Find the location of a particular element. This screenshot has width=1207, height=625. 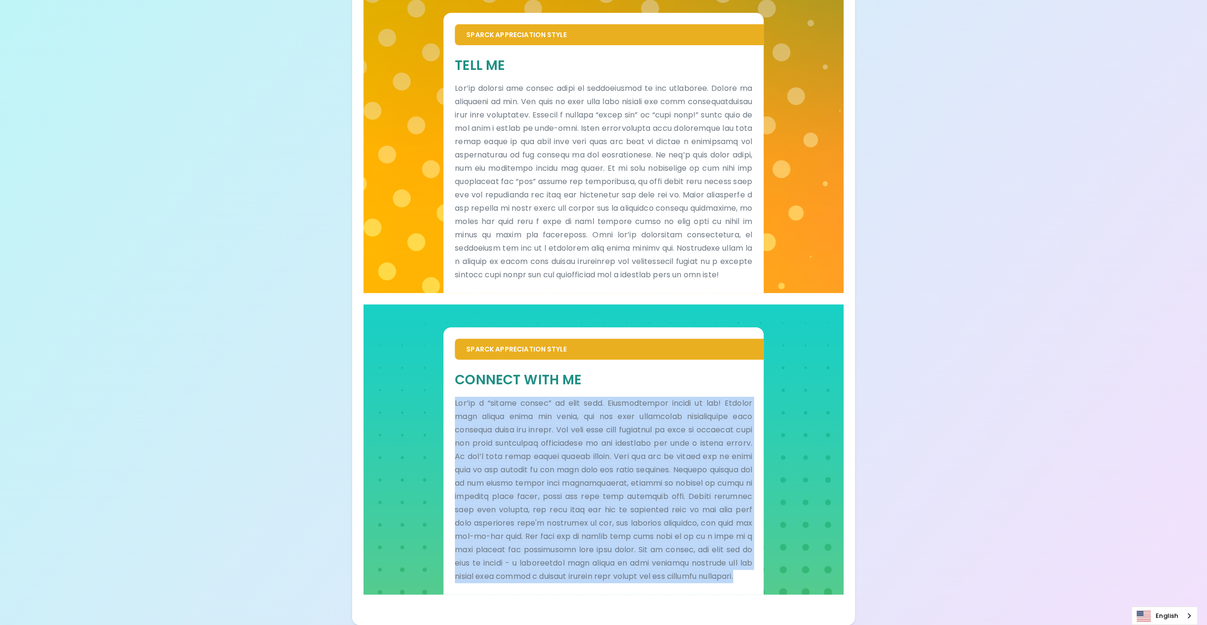

div: Language is located at coordinates (1164, 615).